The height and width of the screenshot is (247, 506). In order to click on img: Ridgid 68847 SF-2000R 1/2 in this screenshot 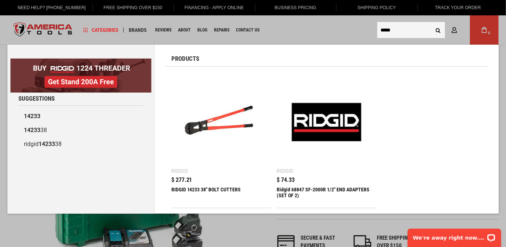, I will do `click(326, 122)`.